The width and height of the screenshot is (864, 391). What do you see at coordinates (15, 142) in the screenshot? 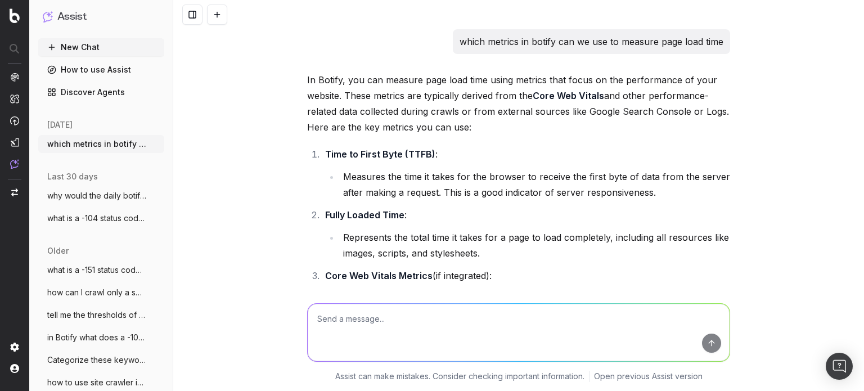
I see `img: Studio` at bounding box center [15, 142].